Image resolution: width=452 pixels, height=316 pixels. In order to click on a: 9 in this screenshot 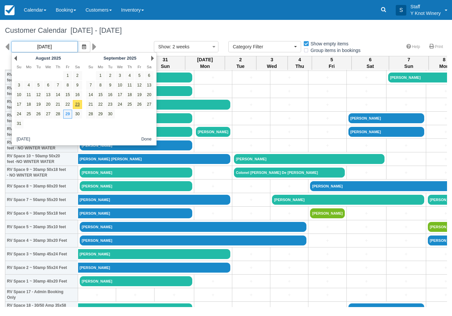, I will do `click(77, 85)`.